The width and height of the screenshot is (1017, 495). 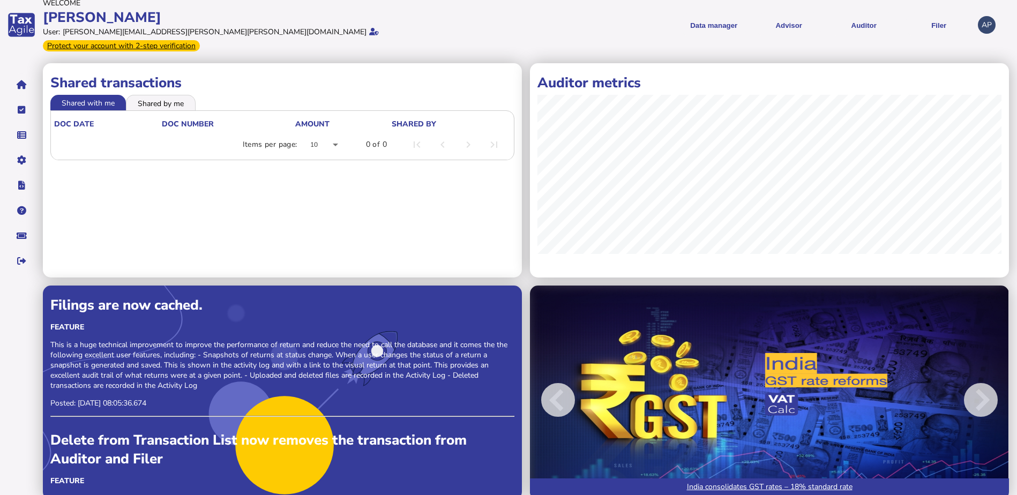 What do you see at coordinates (21, 211) in the screenshot?
I see `button: Help pages` at bounding box center [21, 211].